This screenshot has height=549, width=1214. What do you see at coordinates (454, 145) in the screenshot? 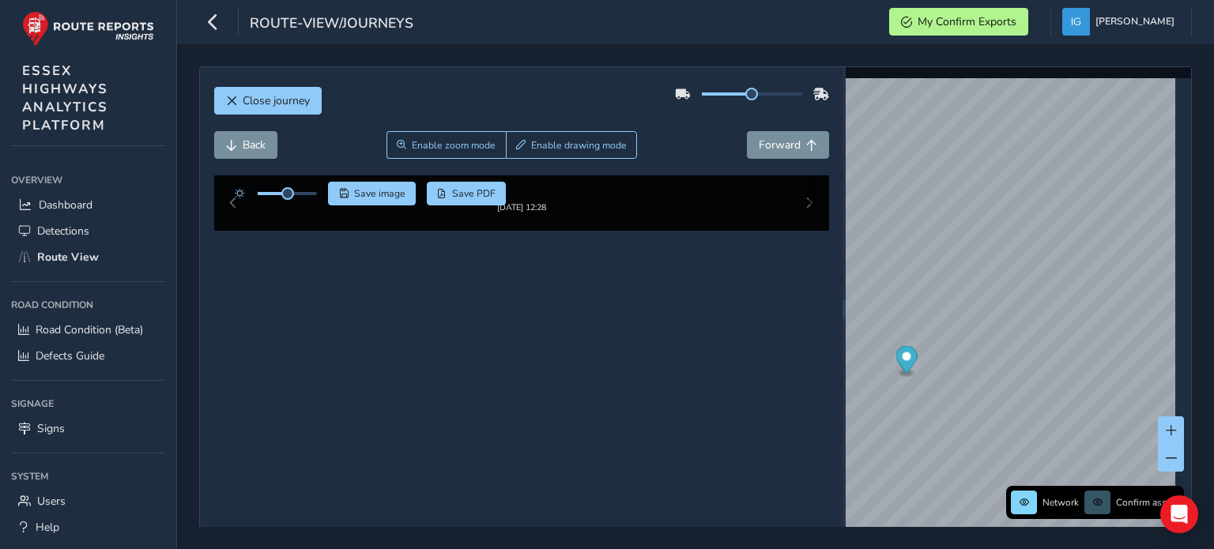
I see `span: Enable zoom mode` at bounding box center [454, 145].